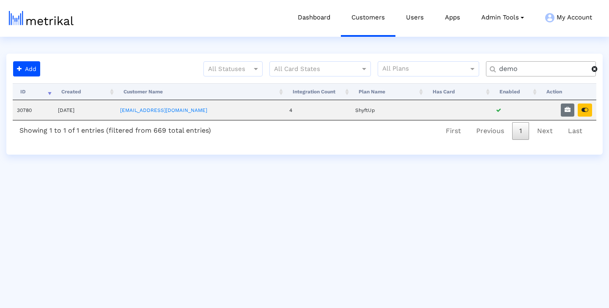 This screenshot has height=308, width=609. What do you see at coordinates (313, 69) in the screenshot?
I see `input: All Card States` at bounding box center [313, 69].